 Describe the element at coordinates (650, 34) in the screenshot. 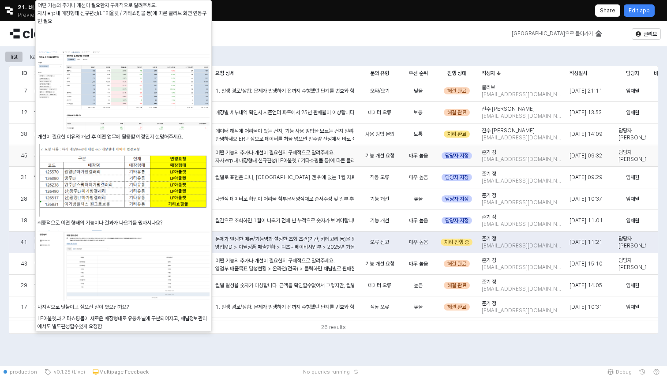

I see `p: 클리브` at that location.